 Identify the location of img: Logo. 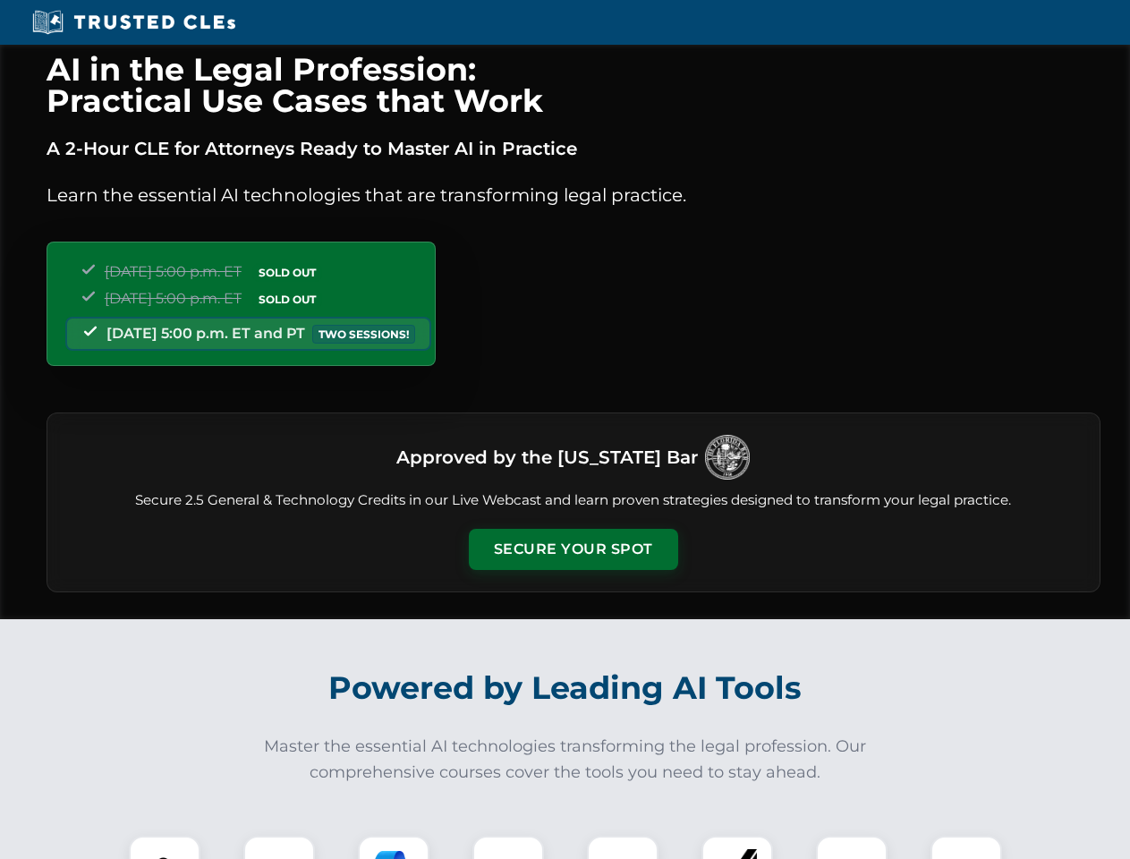
(727, 457).